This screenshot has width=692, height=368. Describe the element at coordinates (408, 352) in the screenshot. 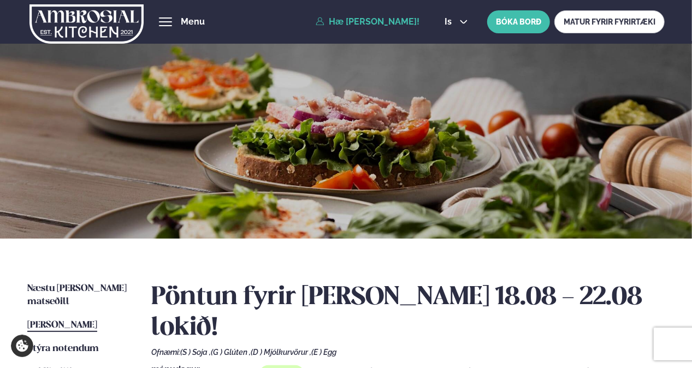

I see `div: Ofnæmi:` at that location.